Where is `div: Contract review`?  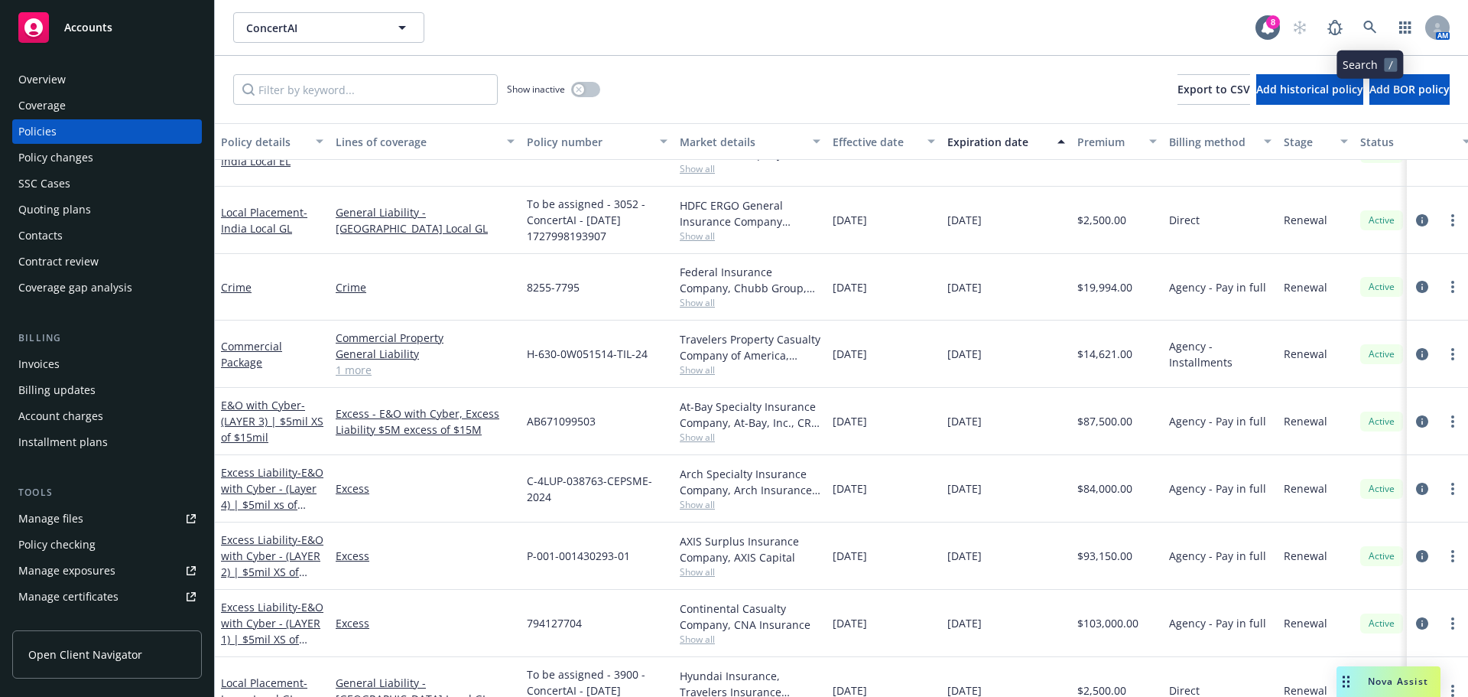
div: Contract review is located at coordinates (58, 261).